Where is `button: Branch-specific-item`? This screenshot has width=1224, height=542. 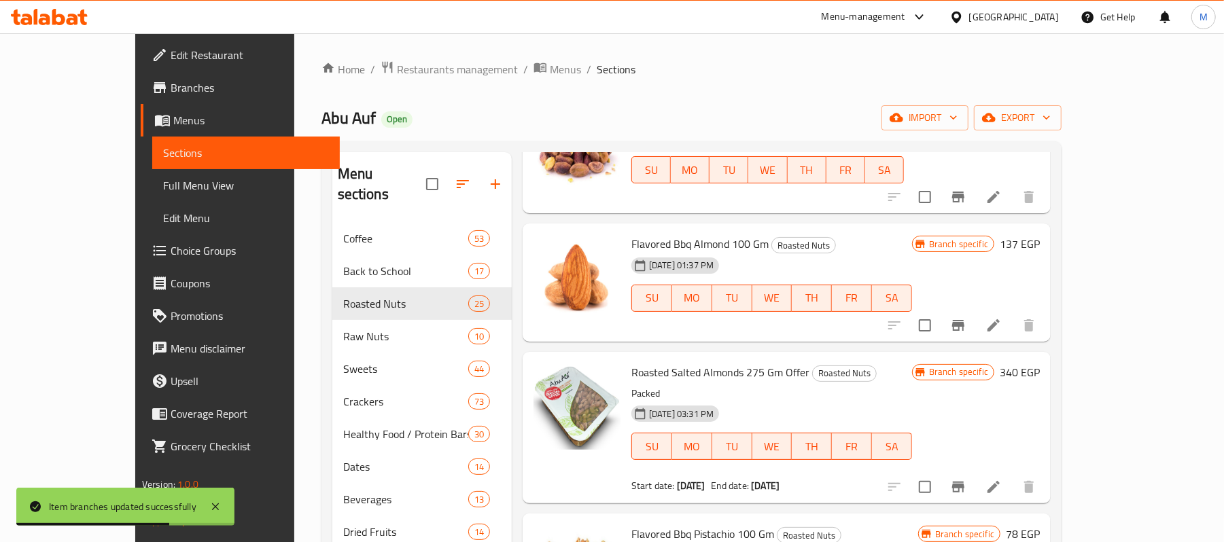
button: Branch-specific-item is located at coordinates (958, 326).